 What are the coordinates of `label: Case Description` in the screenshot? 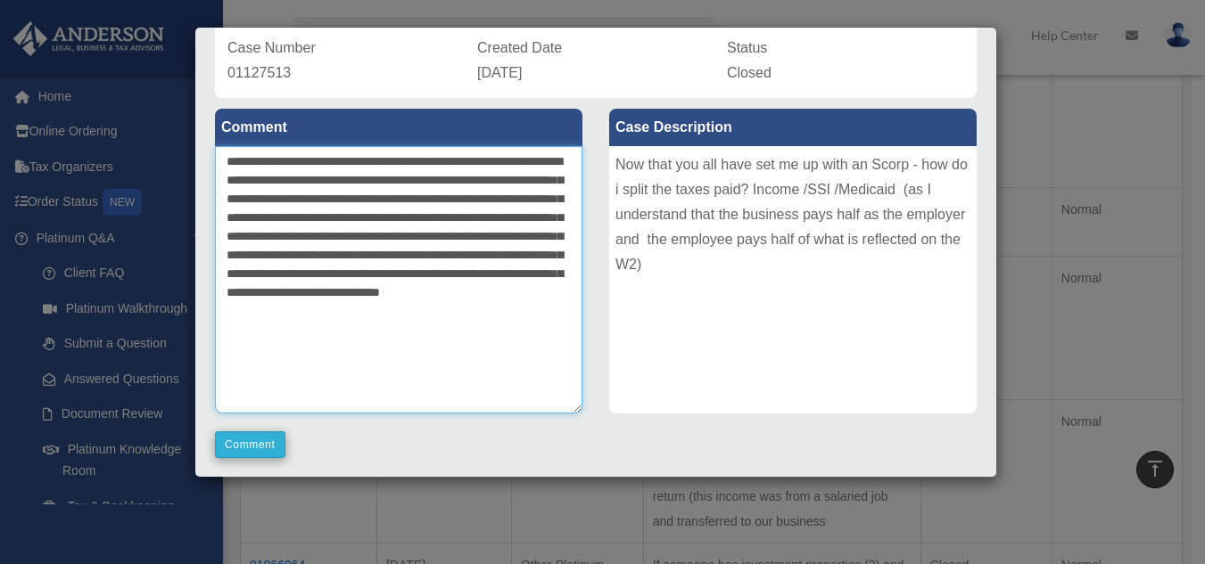 It's located at (793, 128).